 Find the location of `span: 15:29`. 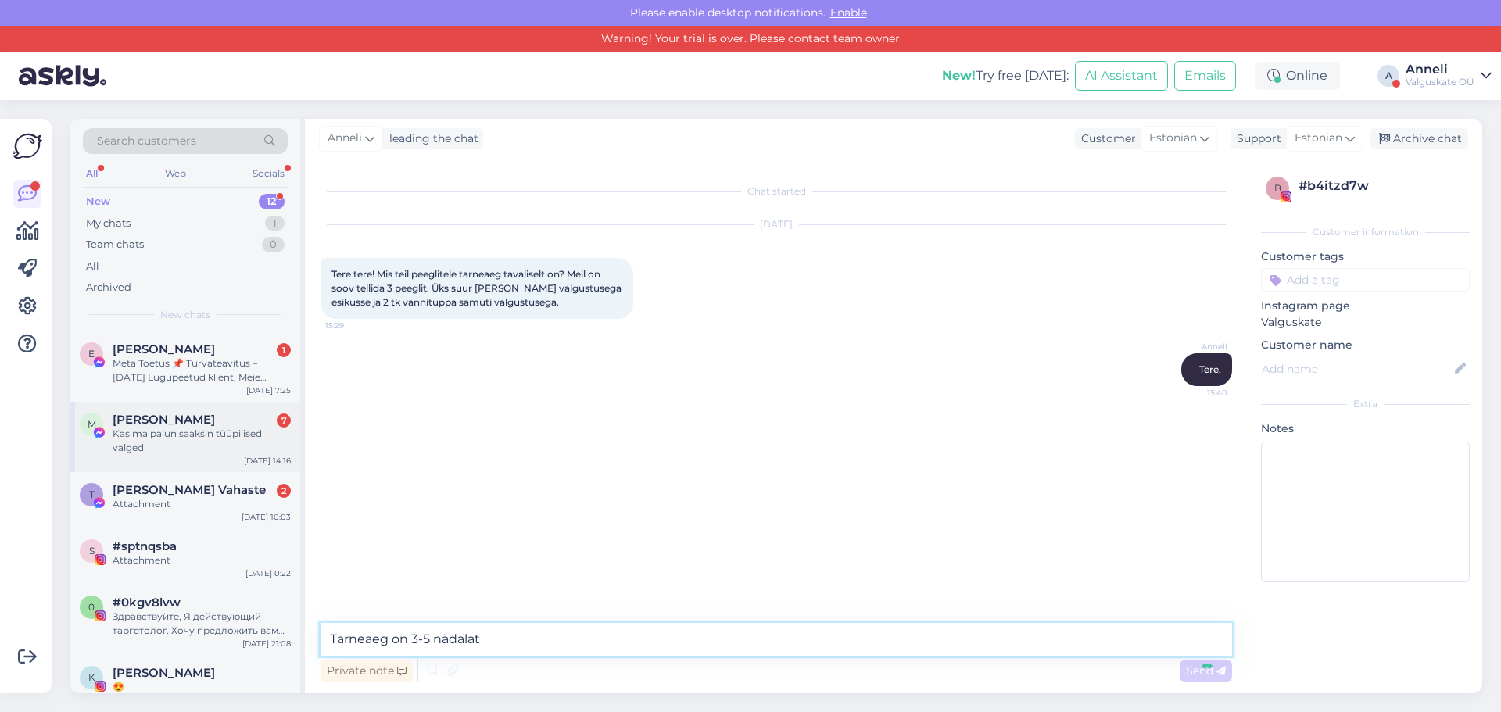

span: 15:29 is located at coordinates (354, 325).